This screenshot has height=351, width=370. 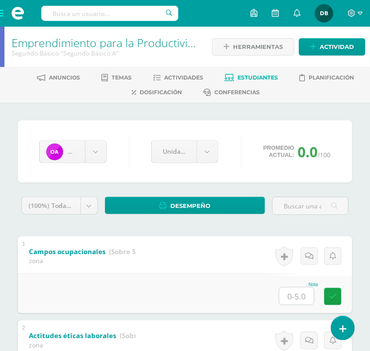 What do you see at coordinates (324, 13) in the screenshot?
I see `img: 6d5ad99c5053a67dda1ca5e57dc7edce.png` at bounding box center [324, 13].